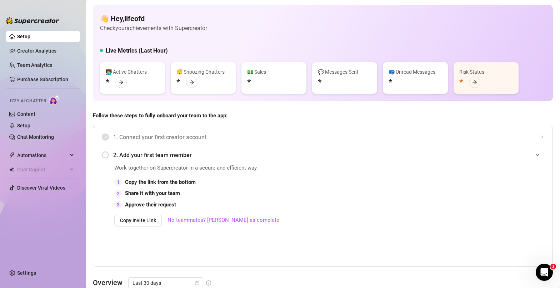  What do you see at coordinates (11, 169) in the screenshot?
I see `img: Chat Copilot` at bounding box center [11, 169].